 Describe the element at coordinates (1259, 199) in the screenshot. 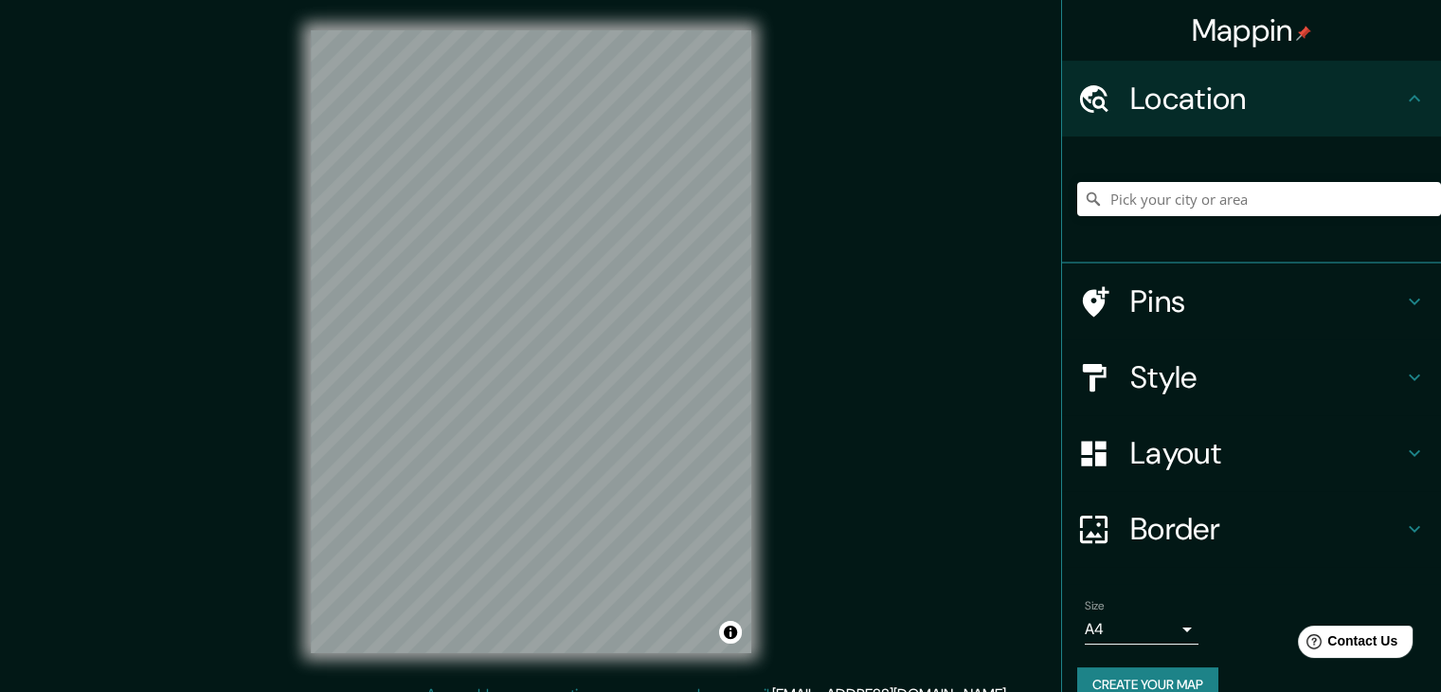

I see `input: Pick your city or area` at that location.